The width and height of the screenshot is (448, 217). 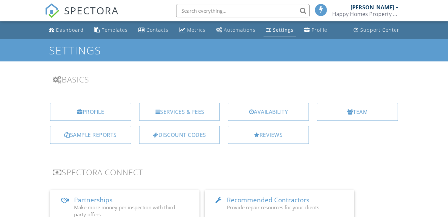 What do you see at coordinates (153, 30) in the screenshot?
I see `a: Contacts` at bounding box center [153, 30].